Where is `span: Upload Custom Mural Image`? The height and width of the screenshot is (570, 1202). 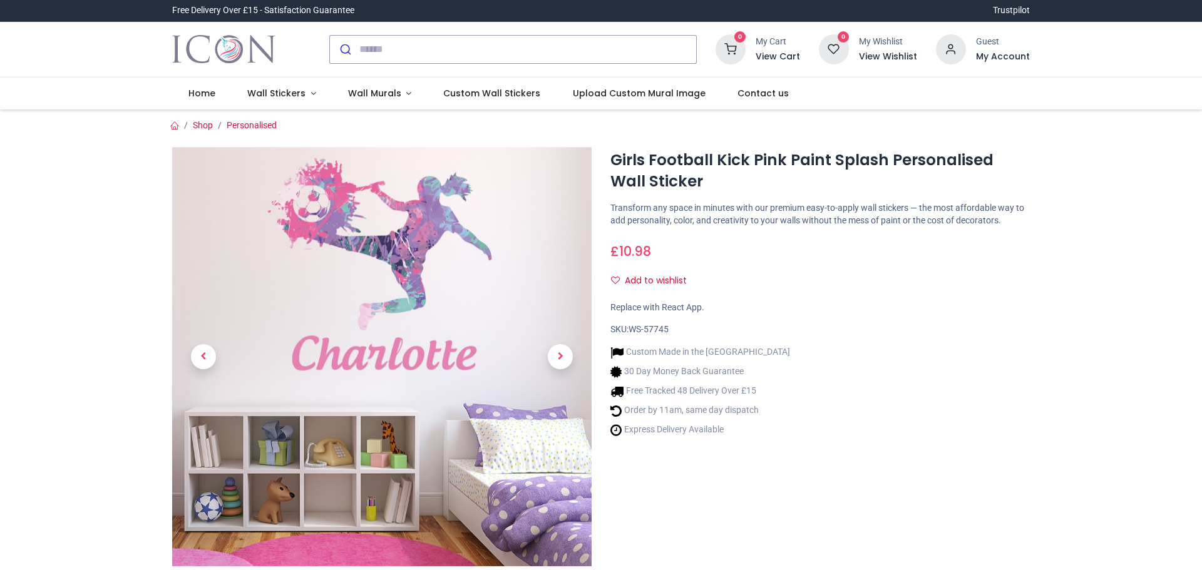 span: Upload Custom Mural Image is located at coordinates (639, 93).